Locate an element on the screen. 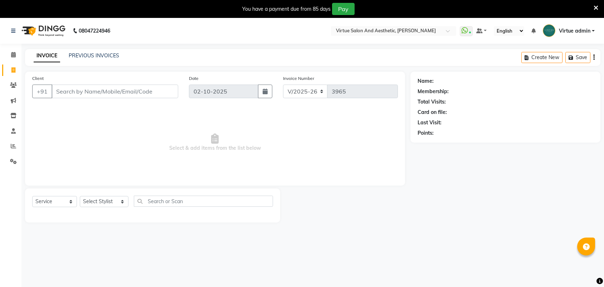  img: Virtue admin is located at coordinates (549, 30).